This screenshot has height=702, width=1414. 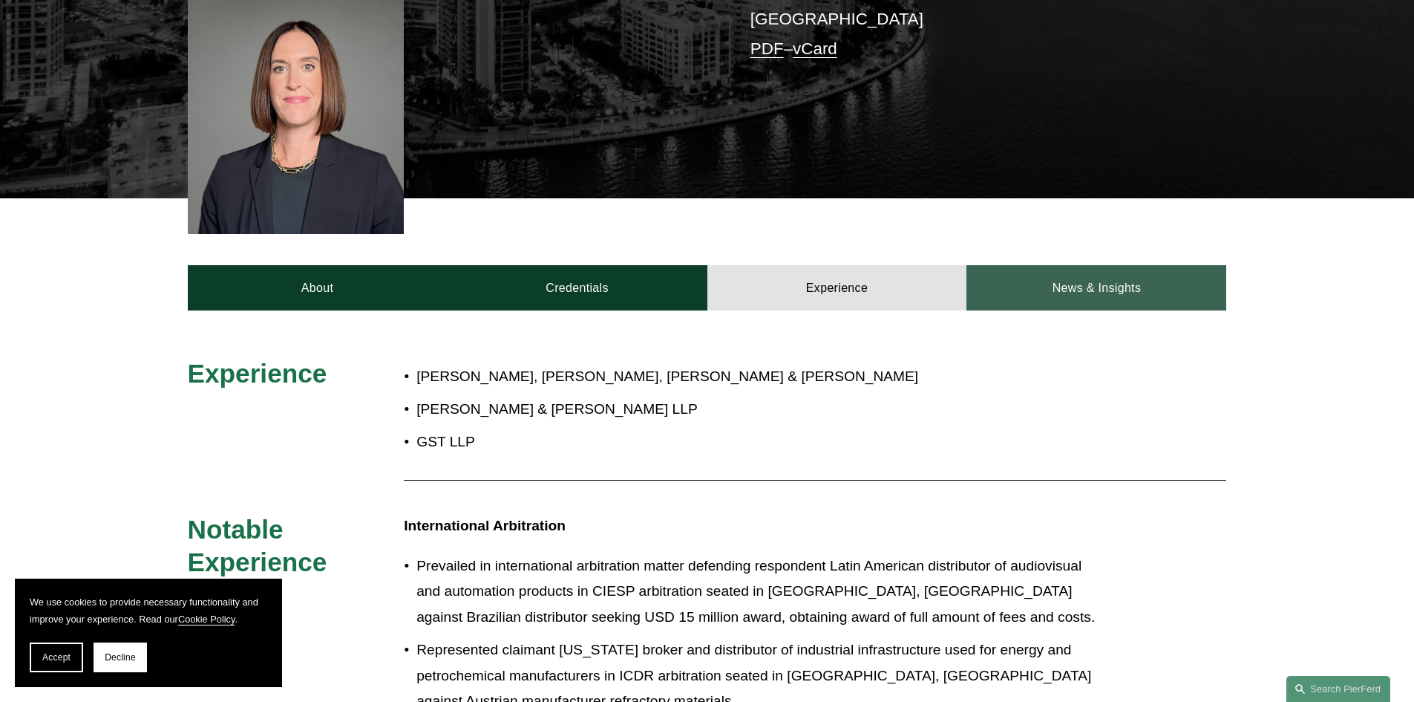 I want to click on a: vCard, so click(x=815, y=48).